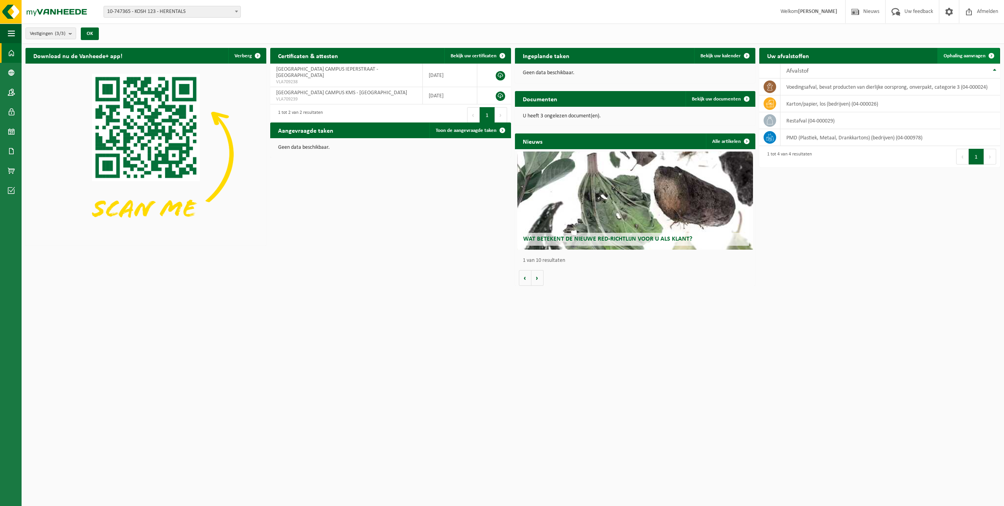 The width and height of the screenshot is (1004, 506). I want to click on h2: Download nu de Vanheede+ app!, so click(78, 55).